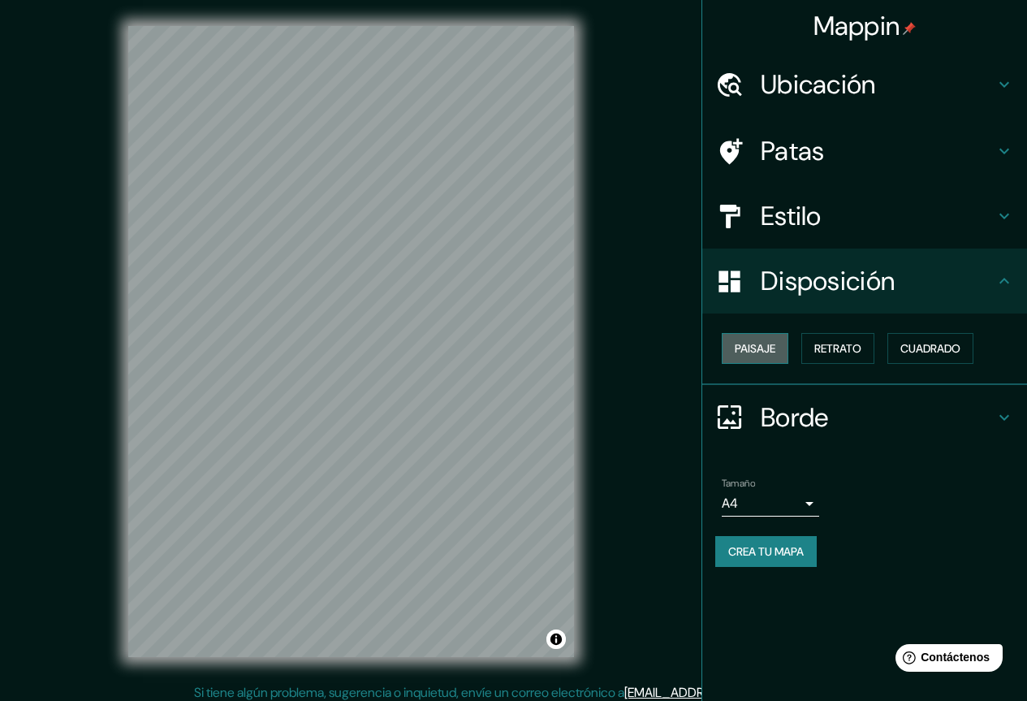 Image resolution: width=1027 pixels, height=701 pixels. Describe the element at coordinates (930, 348) in the screenshot. I see `button: Cuadrado` at that location.